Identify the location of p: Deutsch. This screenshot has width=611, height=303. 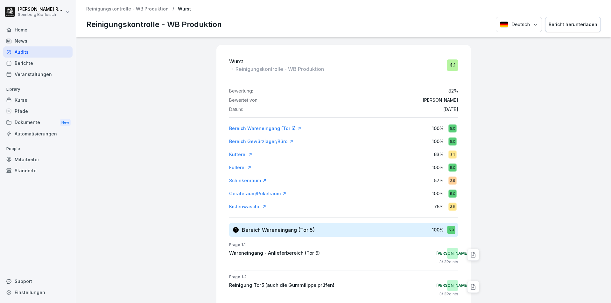
(521, 25).